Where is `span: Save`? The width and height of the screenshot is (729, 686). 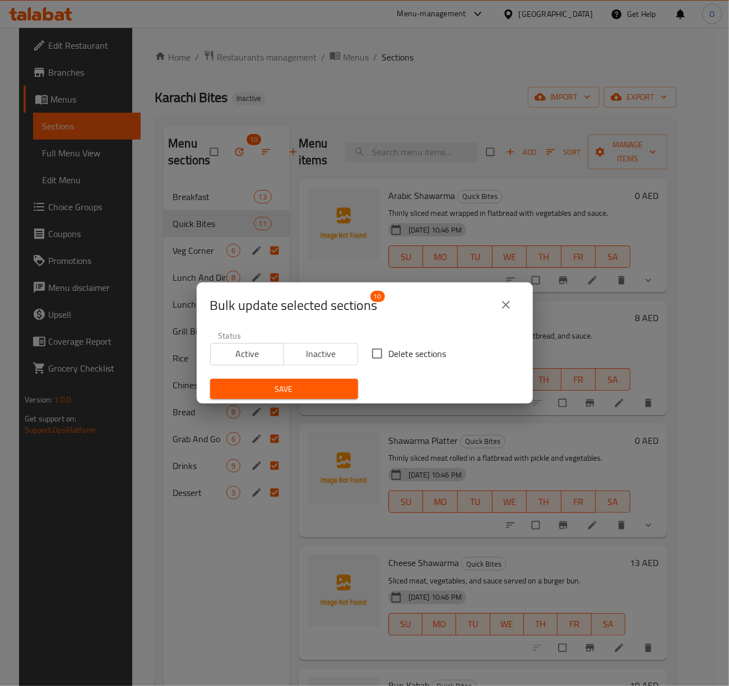
span: Save is located at coordinates (284, 389).